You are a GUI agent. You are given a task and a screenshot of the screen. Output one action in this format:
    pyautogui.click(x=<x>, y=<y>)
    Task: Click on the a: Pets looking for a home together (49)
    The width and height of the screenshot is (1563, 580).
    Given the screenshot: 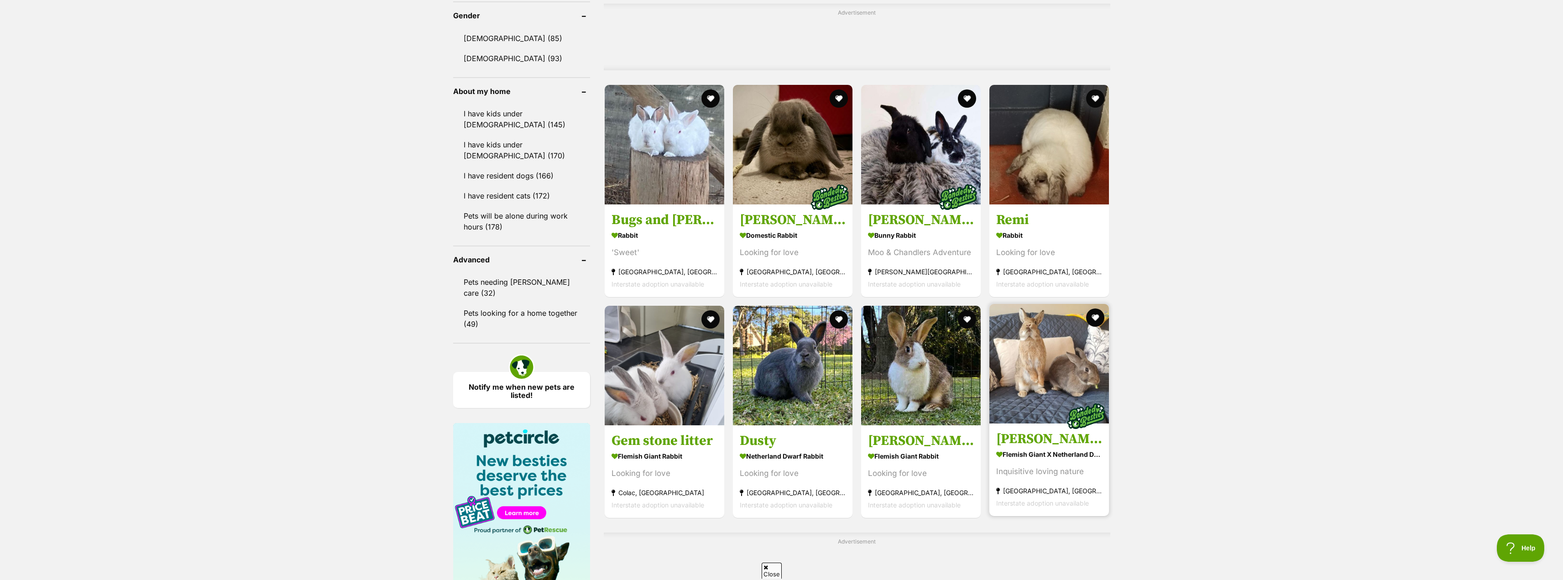 What is the action you would take?
    pyautogui.click(x=522, y=319)
    